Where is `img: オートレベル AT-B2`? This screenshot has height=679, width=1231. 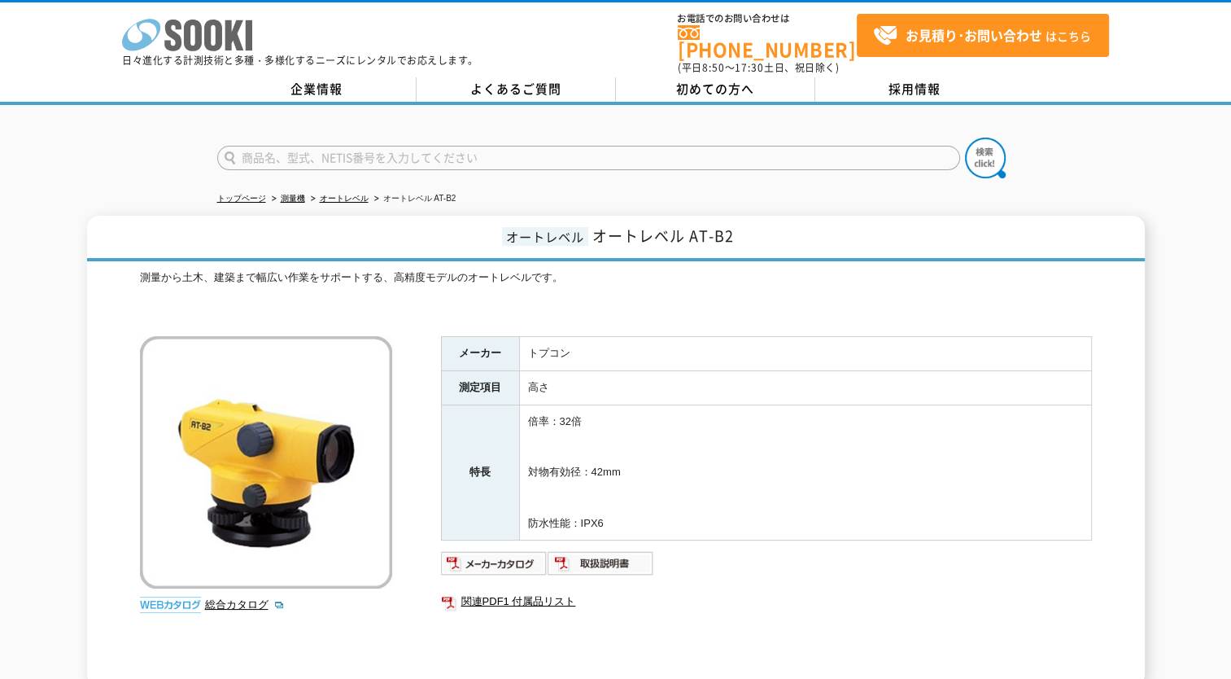
img: オートレベル AT-B2 is located at coordinates (266, 462).